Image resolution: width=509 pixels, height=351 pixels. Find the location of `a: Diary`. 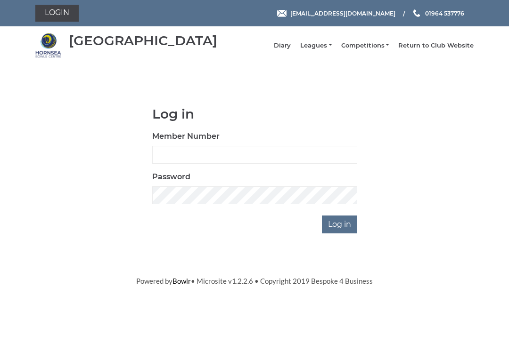

a: Diary is located at coordinates (282, 46).